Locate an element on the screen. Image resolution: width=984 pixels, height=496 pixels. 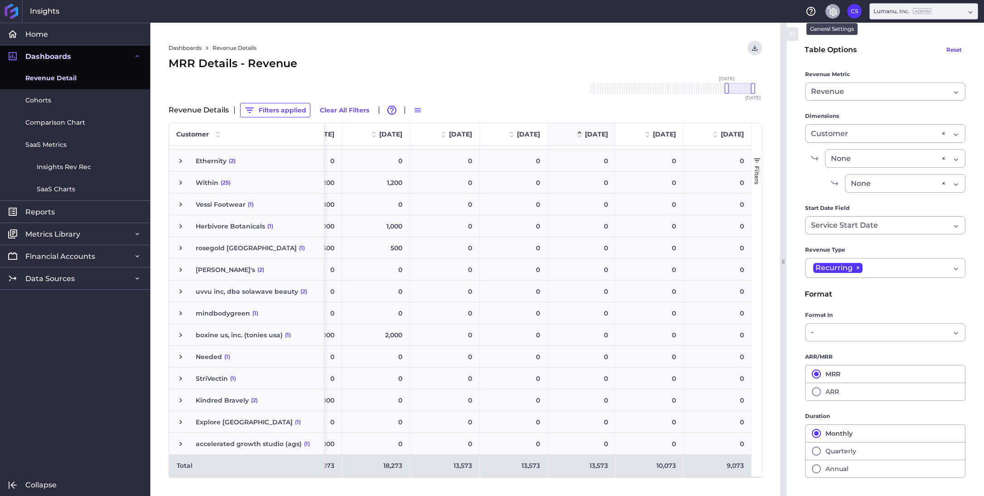
div: 10,073 is located at coordinates (650, 465).